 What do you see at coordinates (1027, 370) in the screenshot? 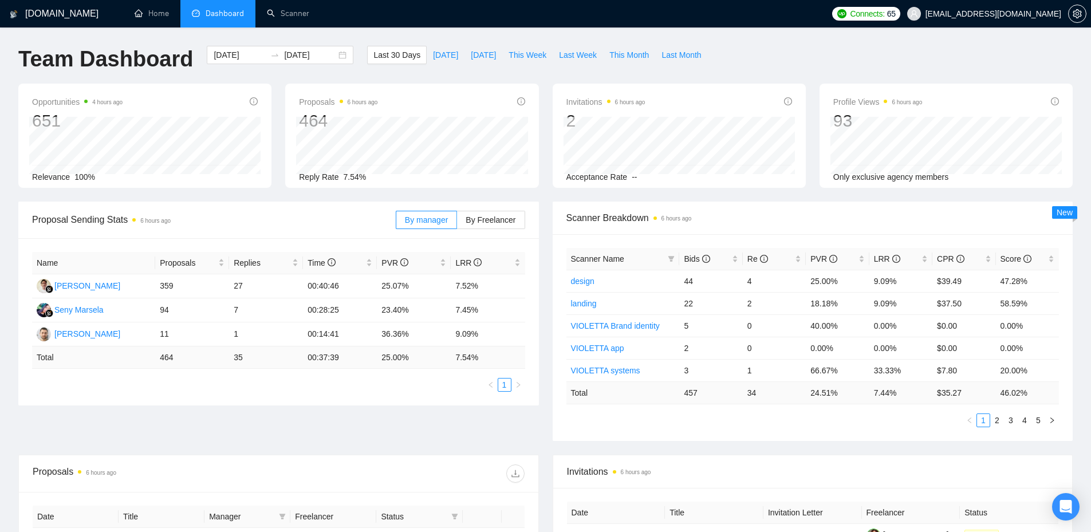
I see `td: 20.00%` at bounding box center [1027, 370].